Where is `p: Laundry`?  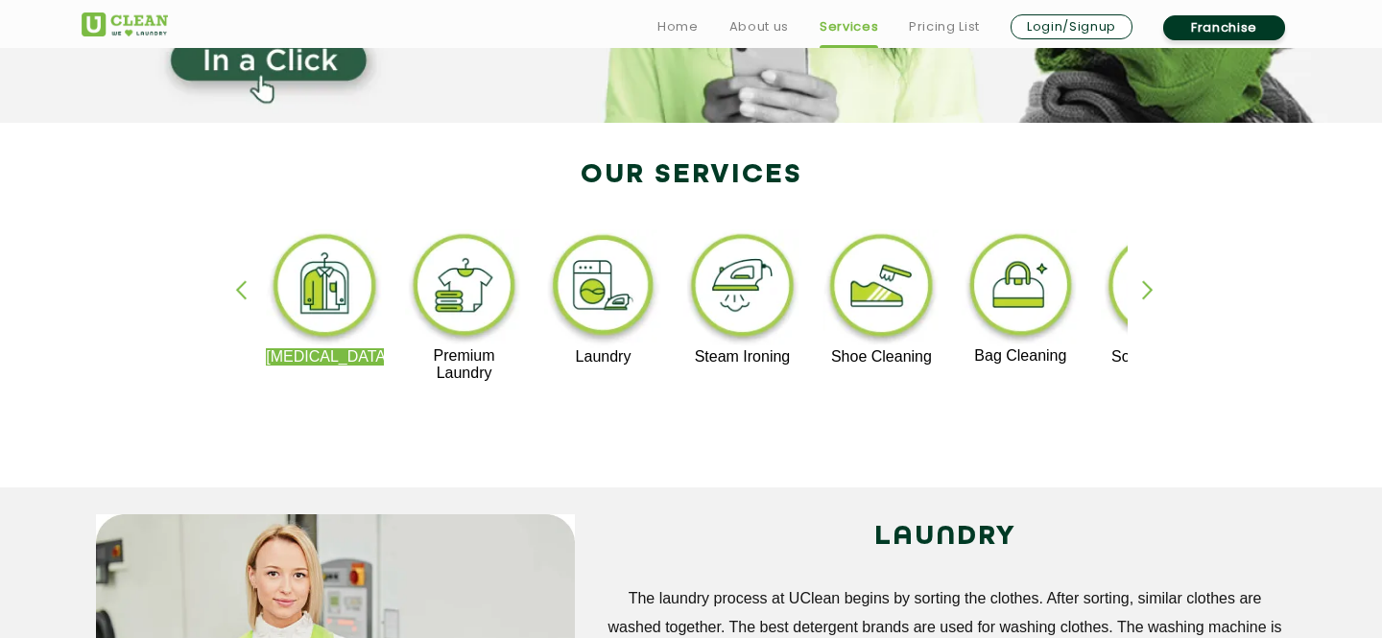 p: Laundry is located at coordinates (603, 357).